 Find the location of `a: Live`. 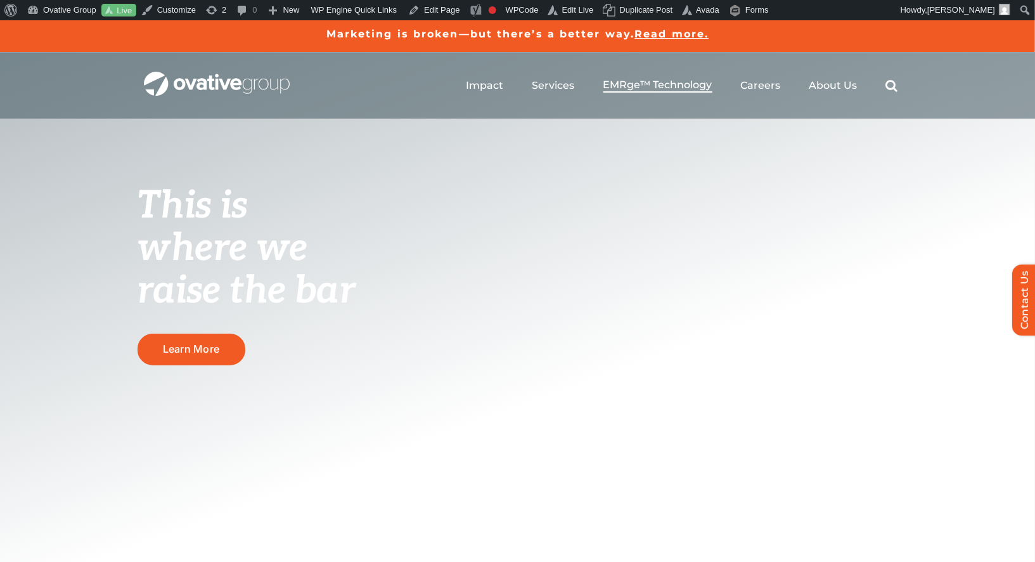

a: Live is located at coordinates (119, 10).